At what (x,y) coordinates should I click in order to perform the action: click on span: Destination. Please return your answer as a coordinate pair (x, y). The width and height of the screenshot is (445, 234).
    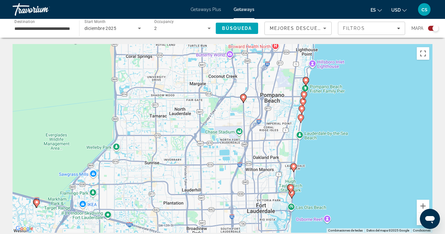
    Looking at the image, I should click on (25, 21).